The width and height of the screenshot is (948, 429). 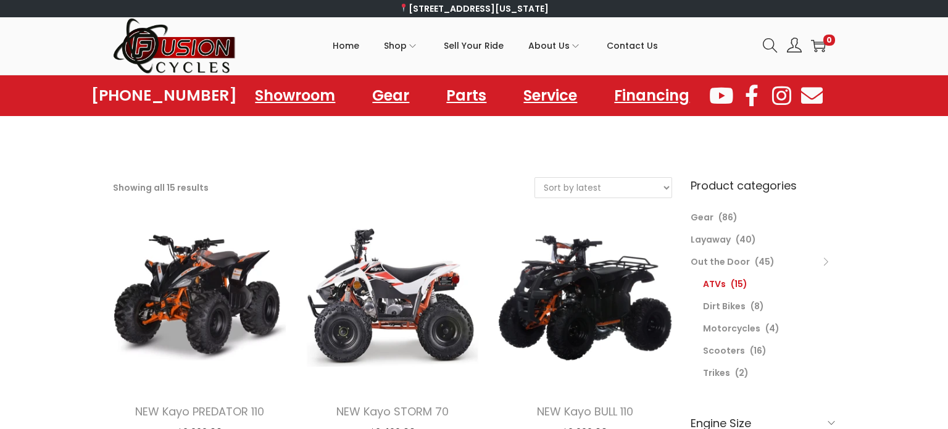 What do you see at coordinates (714, 284) in the screenshot?
I see `a: ATVs` at bounding box center [714, 284].